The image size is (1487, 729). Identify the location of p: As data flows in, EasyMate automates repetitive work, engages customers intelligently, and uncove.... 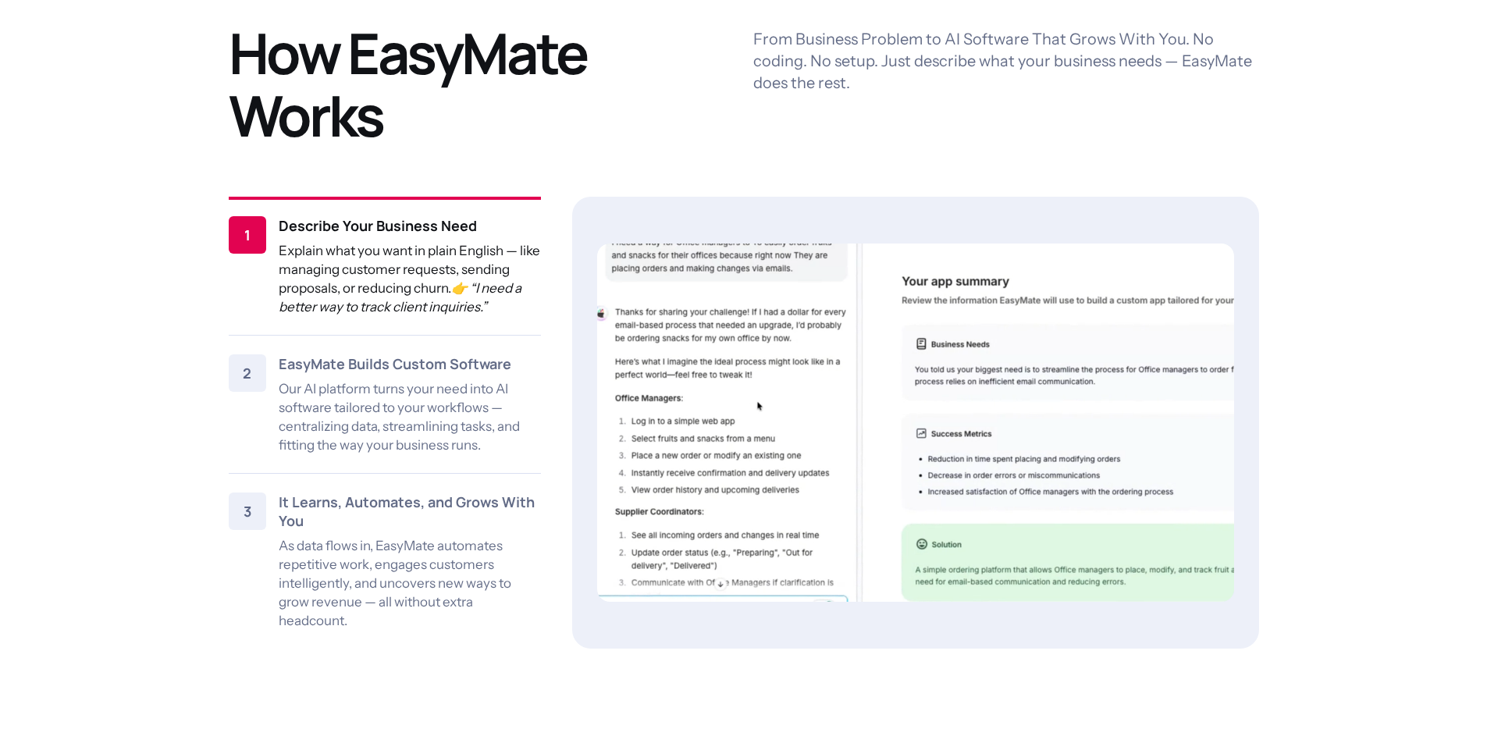
(410, 583).